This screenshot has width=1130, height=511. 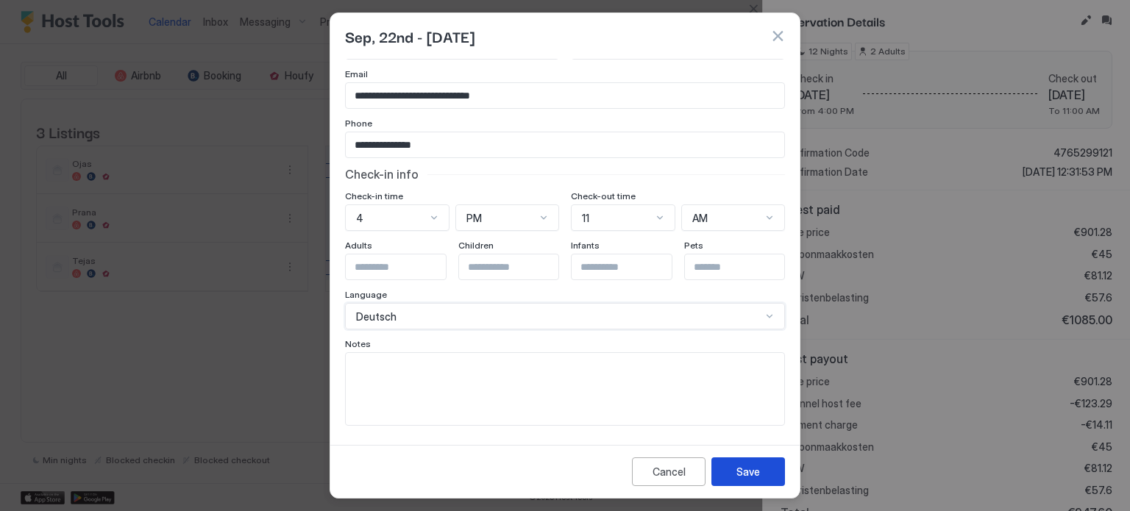 I want to click on span: Pets, so click(x=694, y=245).